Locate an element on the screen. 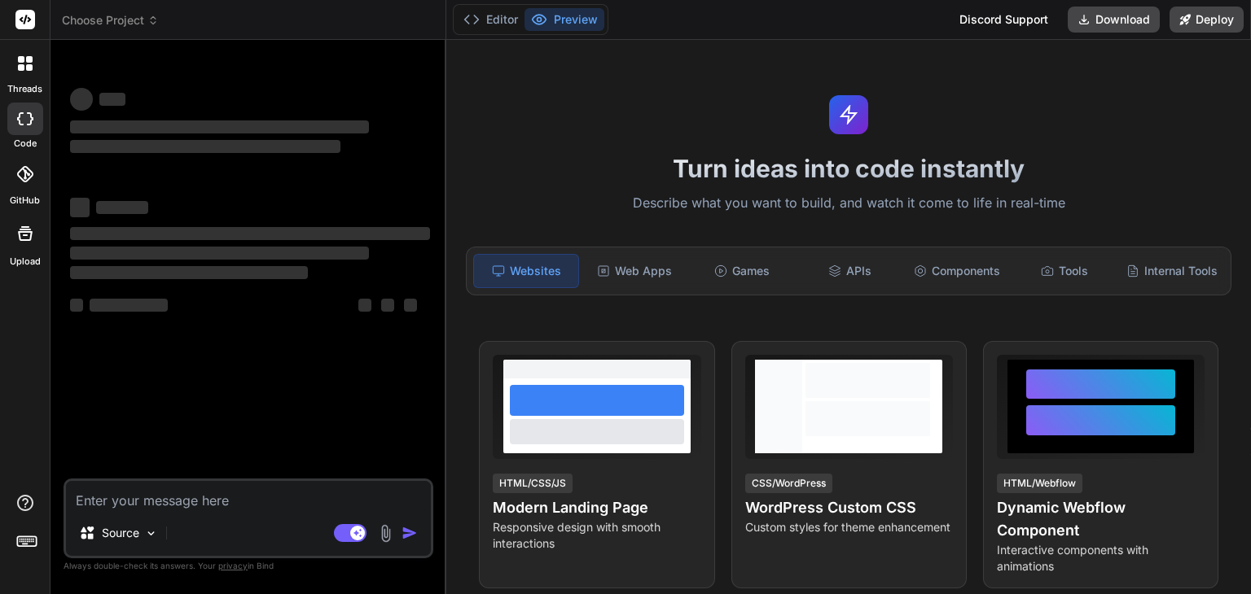  img: Pick Models is located at coordinates (151, 533).